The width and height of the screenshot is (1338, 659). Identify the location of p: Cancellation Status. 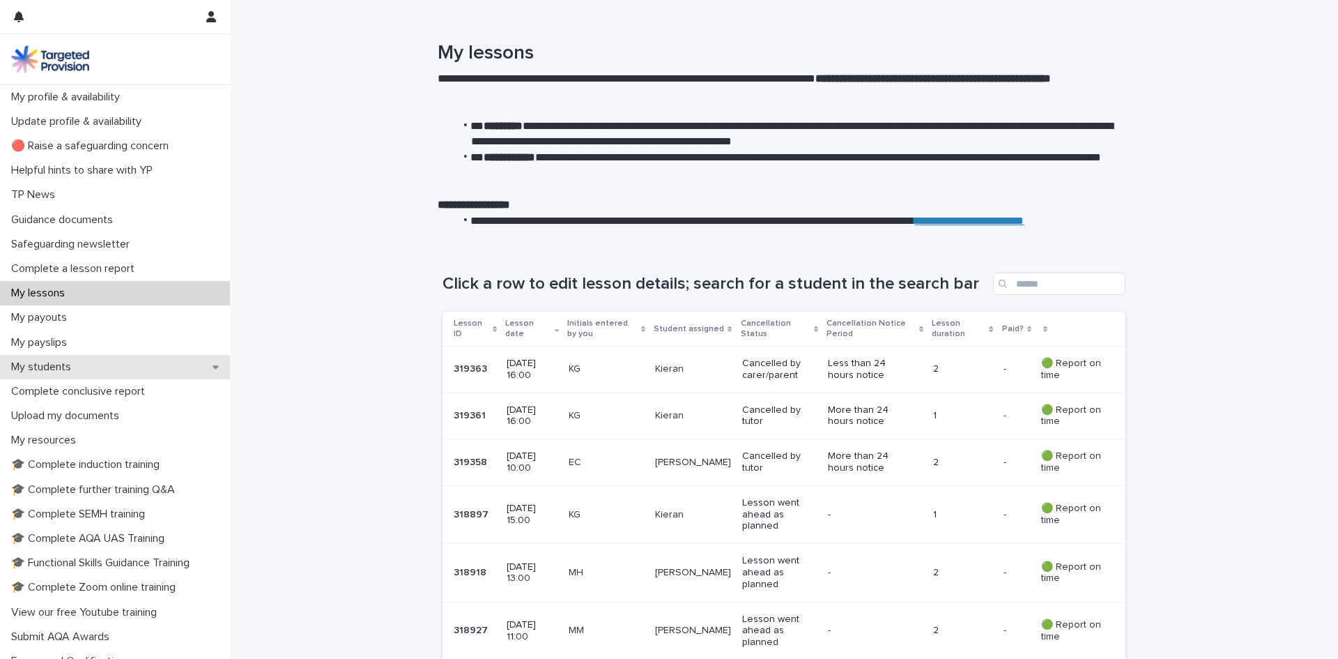
(776, 328).